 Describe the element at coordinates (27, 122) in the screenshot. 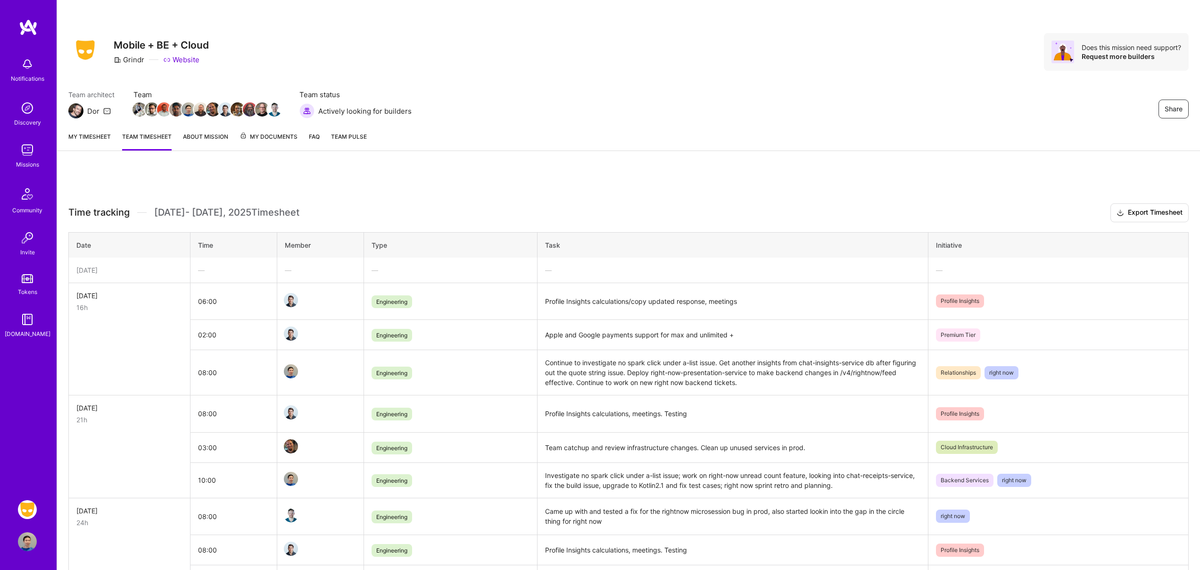

I see `div: Discovery` at that location.